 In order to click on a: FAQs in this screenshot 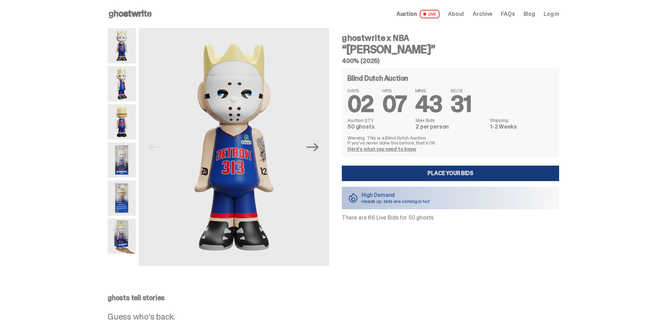, I will do `click(508, 14)`.